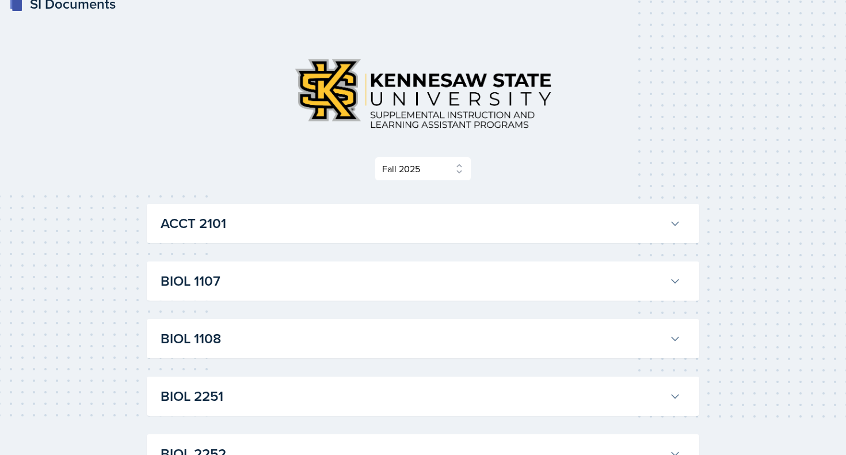 Image resolution: width=846 pixels, height=455 pixels. Describe the element at coordinates (421, 339) in the screenshot. I see `button: BIOL 1108` at that location.